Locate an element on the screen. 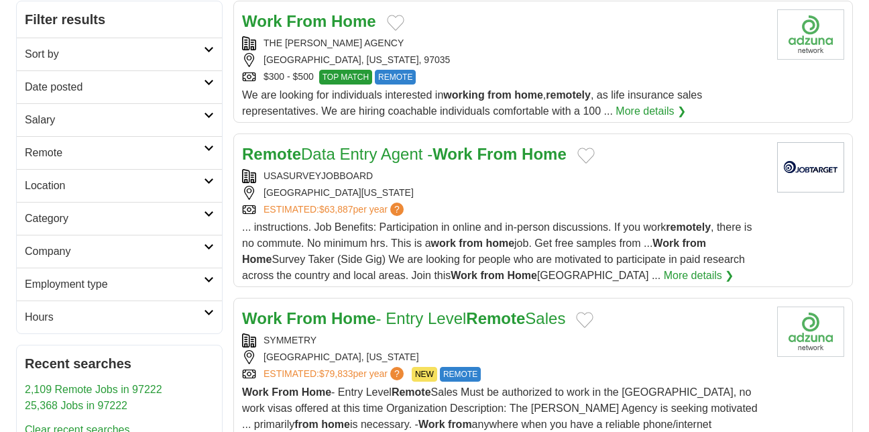 The image size is (869, 432). span: We are looking for individuals interested in , , as life insurance sales representatives. We are ... is located at coordinates (472, 103).